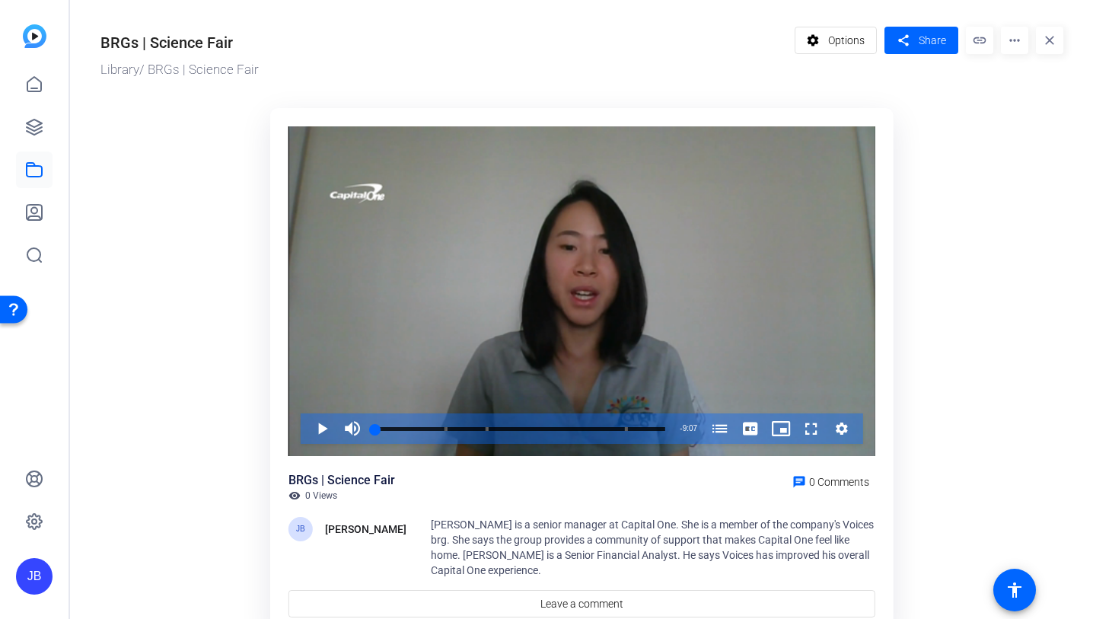 The height and width of the screenshot is (619, 1093). What do you see at coordinates (750, 428) in the screenshot?
I see `button: Captions` at bounding box center [750, 428].